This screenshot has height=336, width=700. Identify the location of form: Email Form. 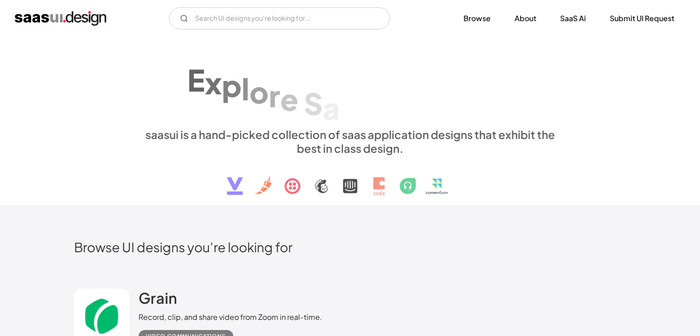
(279, 18).